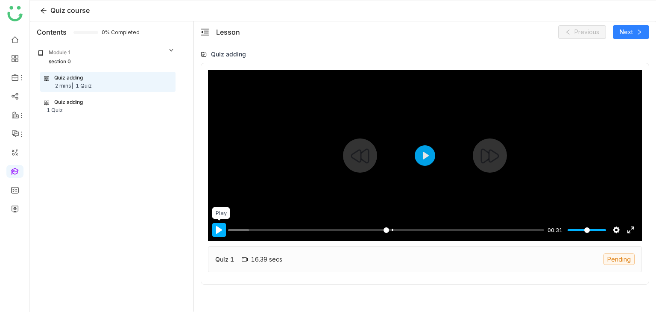 Image resolution: width=656 pixels, height=312 pixels. What do you see at coordinates (205, 32) in the screenshot?
I see `button: menu-fold` at bounding box center [205, 32].